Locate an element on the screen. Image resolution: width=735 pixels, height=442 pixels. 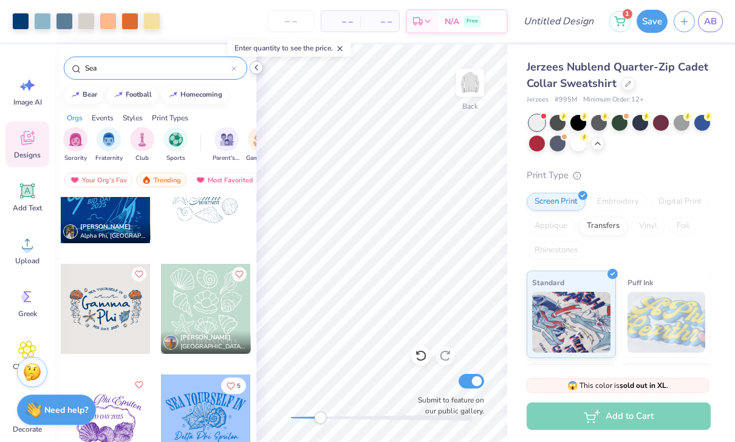
div: filter for Game Day is located at coordinates (260, 145).